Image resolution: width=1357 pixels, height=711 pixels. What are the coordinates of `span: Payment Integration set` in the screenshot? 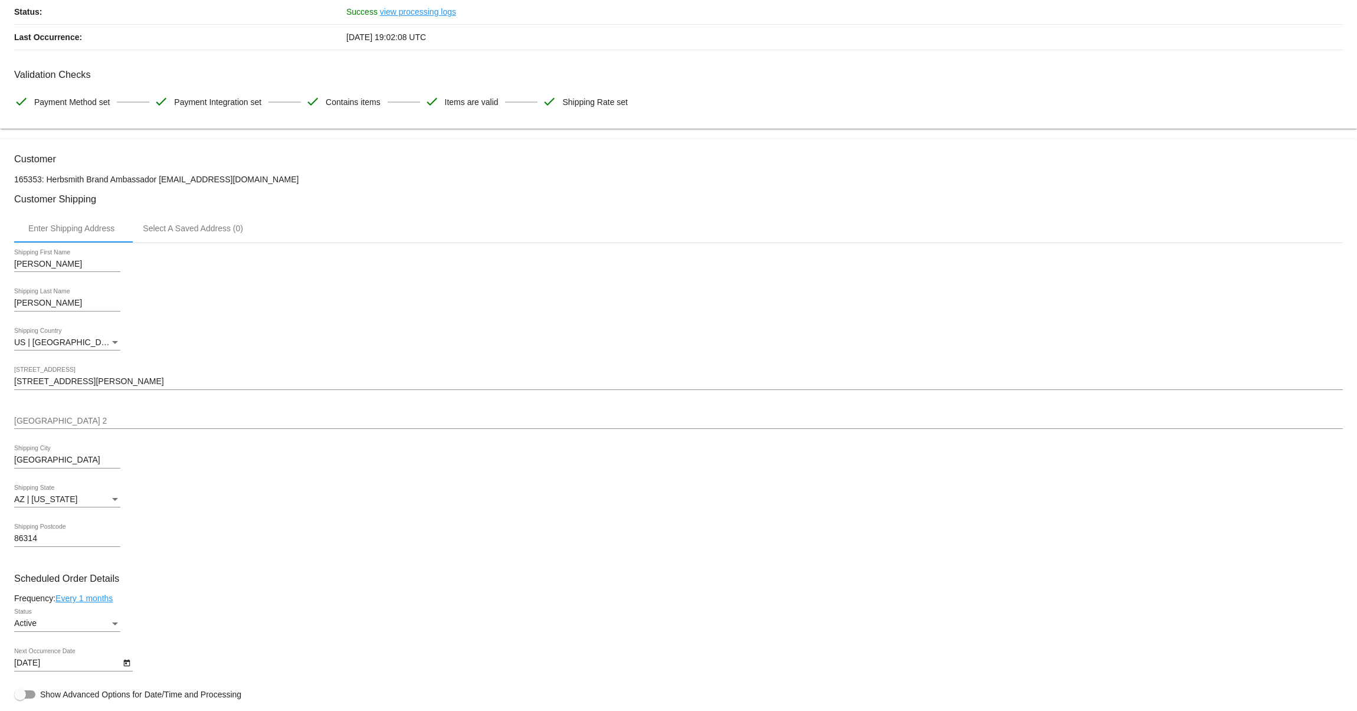 It's located at (218, 102).